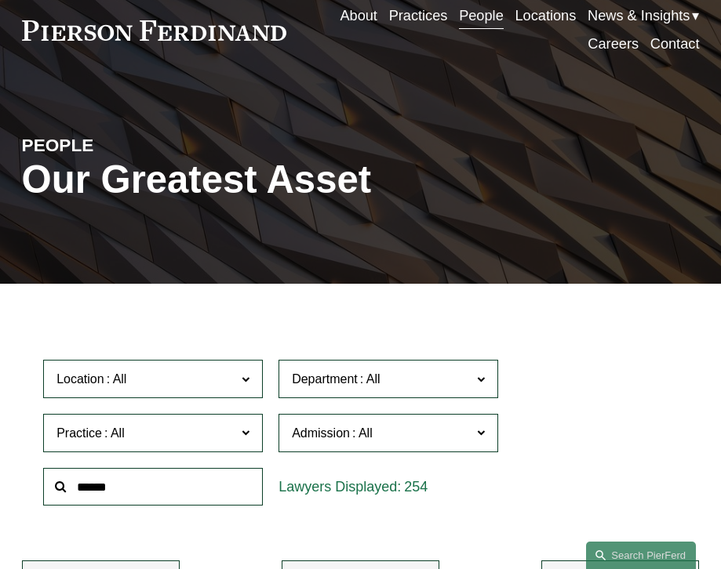 This screenshot has width=721, height=569. What do you see at coordinates (321, 433) in the screenshot?
I see `span: Admission` at bounding box center [321, 433].